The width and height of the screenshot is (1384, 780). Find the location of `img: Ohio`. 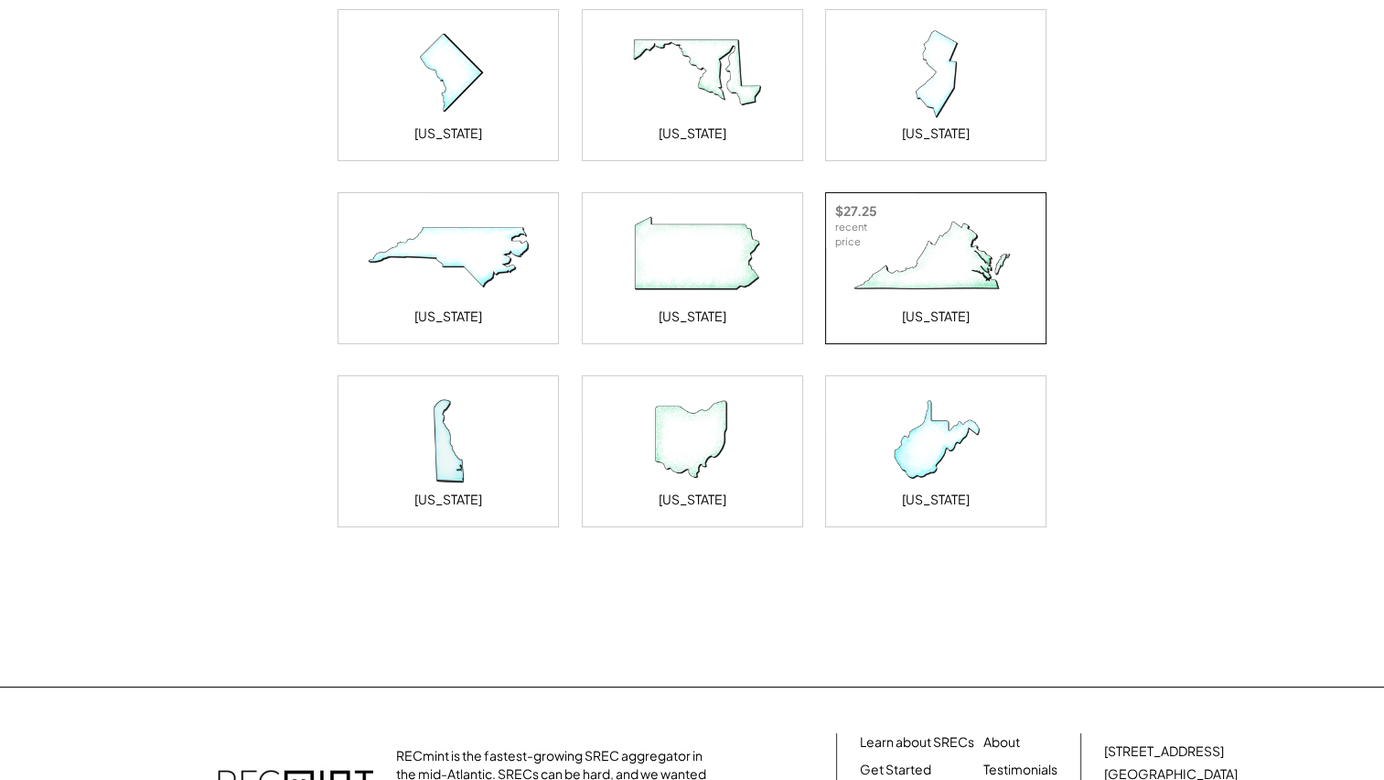

img: Ohio is located at coordinates (693, 440).